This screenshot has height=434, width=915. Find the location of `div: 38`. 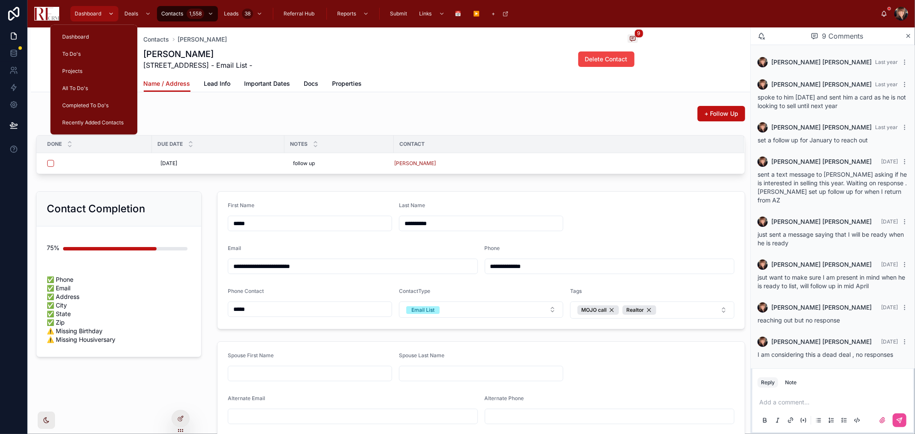

div: 38 is located at coordinates (247, 14).